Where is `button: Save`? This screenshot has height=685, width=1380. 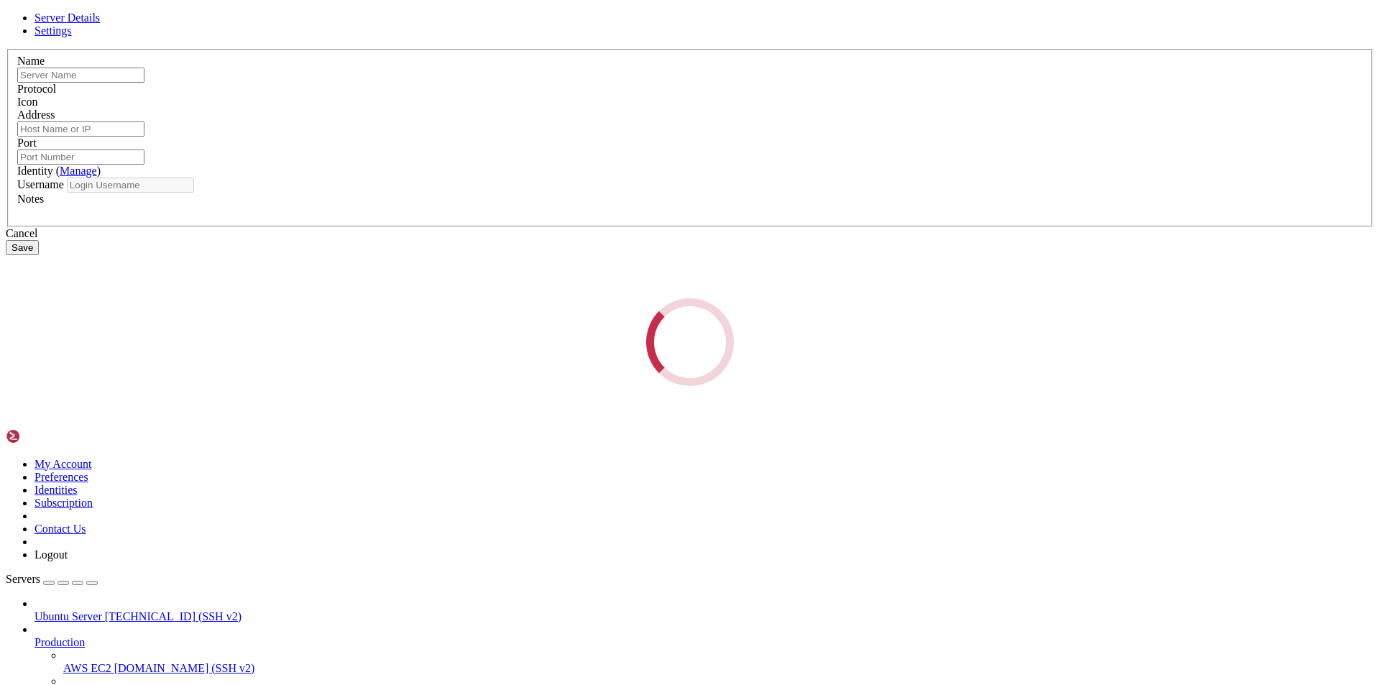 button: Save is located at coordinates (22, 247).